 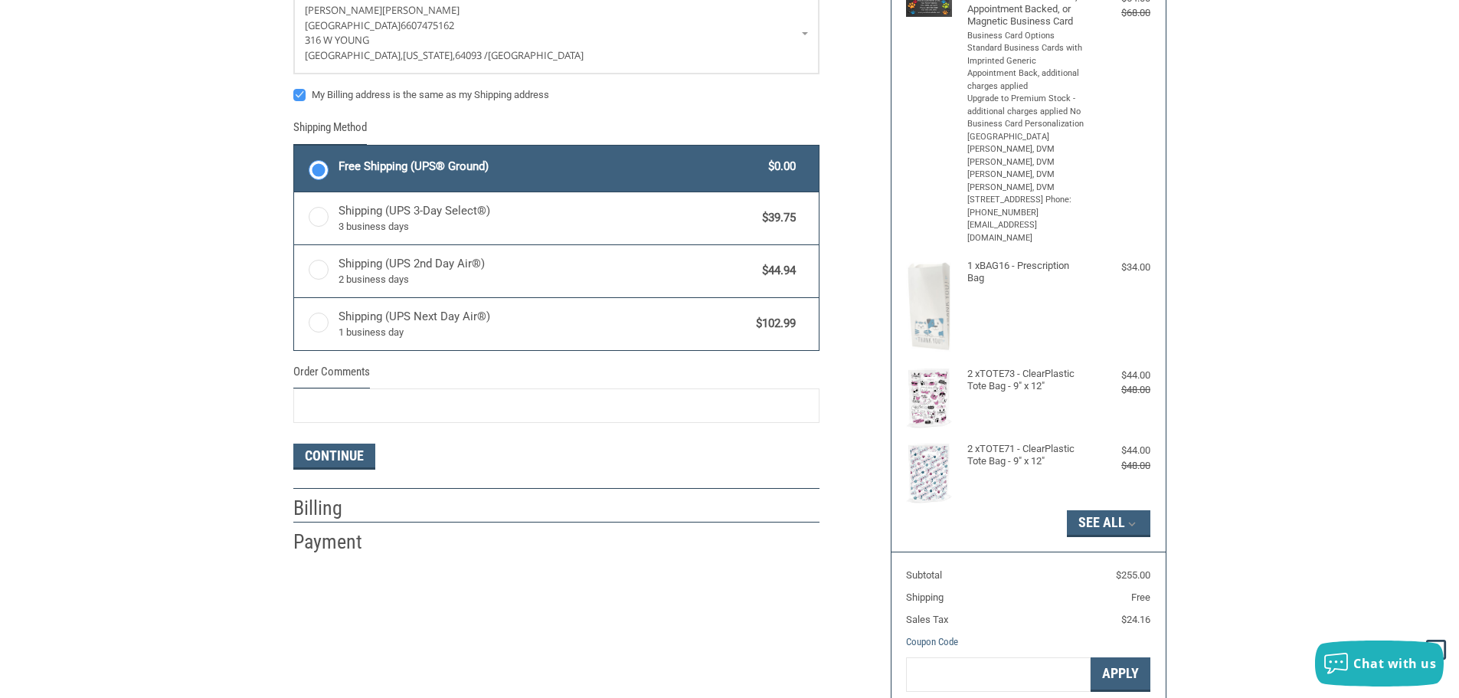 What do you see at coordinates (1026, 380) in the screenshot?
I see `h4: 2 x TOTE73 - ClearPlastic Tote Bag - 9" x 12"` at bounding box center [1026, 380].